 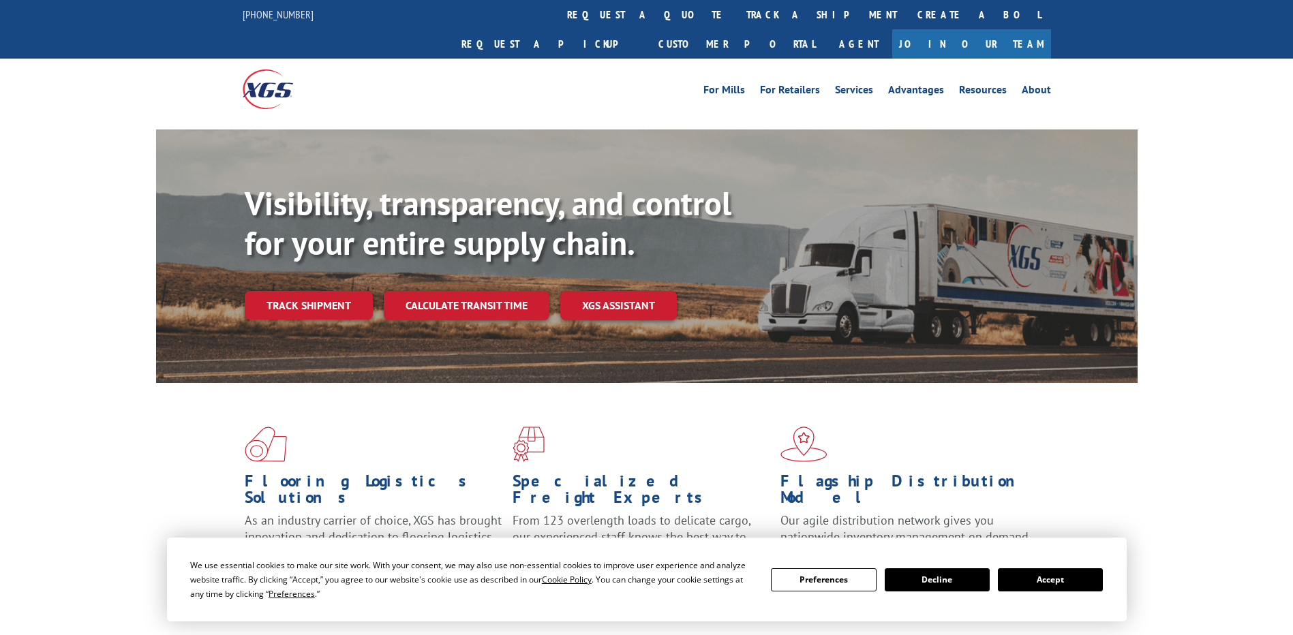 What do you see at coordinates (647, 579) in the screenshot?
I see `div: Cookie Consent Prompt` at bounding box center [647, 579].